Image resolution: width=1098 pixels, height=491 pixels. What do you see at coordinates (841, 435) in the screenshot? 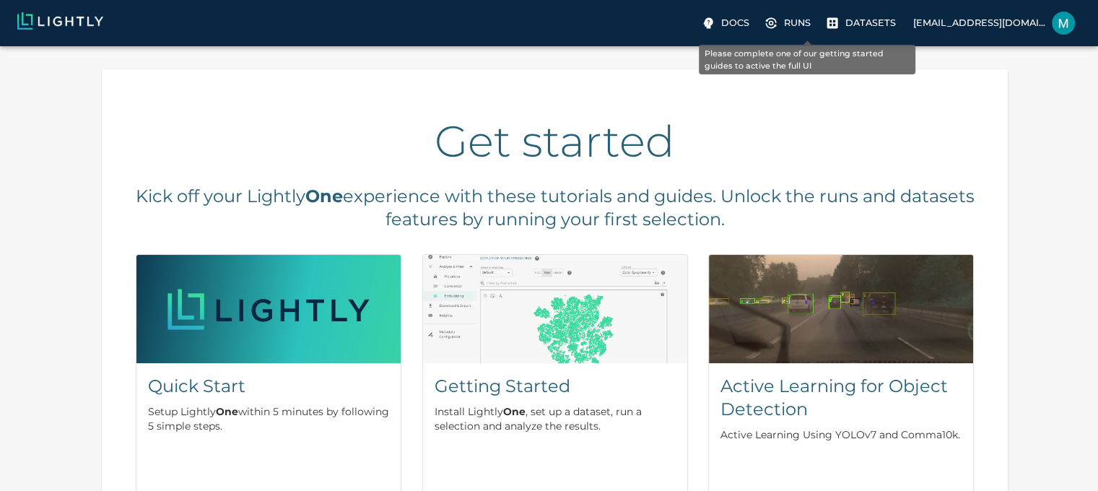
I see `p: Active Learning Using YOLOv7 and Comma10k.` at bounding box center [841, 435].